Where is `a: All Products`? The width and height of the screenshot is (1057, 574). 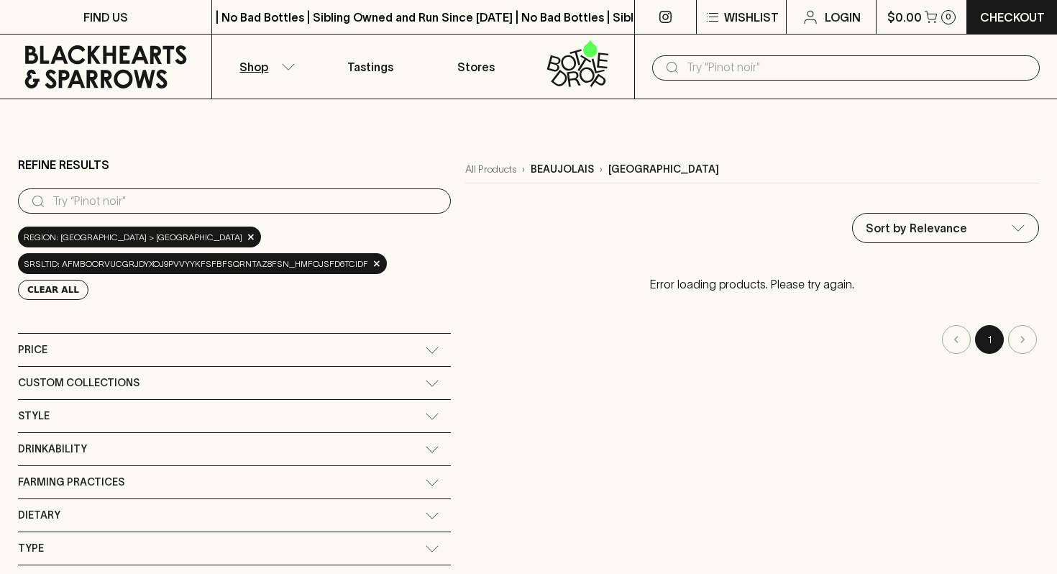
a: All Products is located at coordinates (490, 169).